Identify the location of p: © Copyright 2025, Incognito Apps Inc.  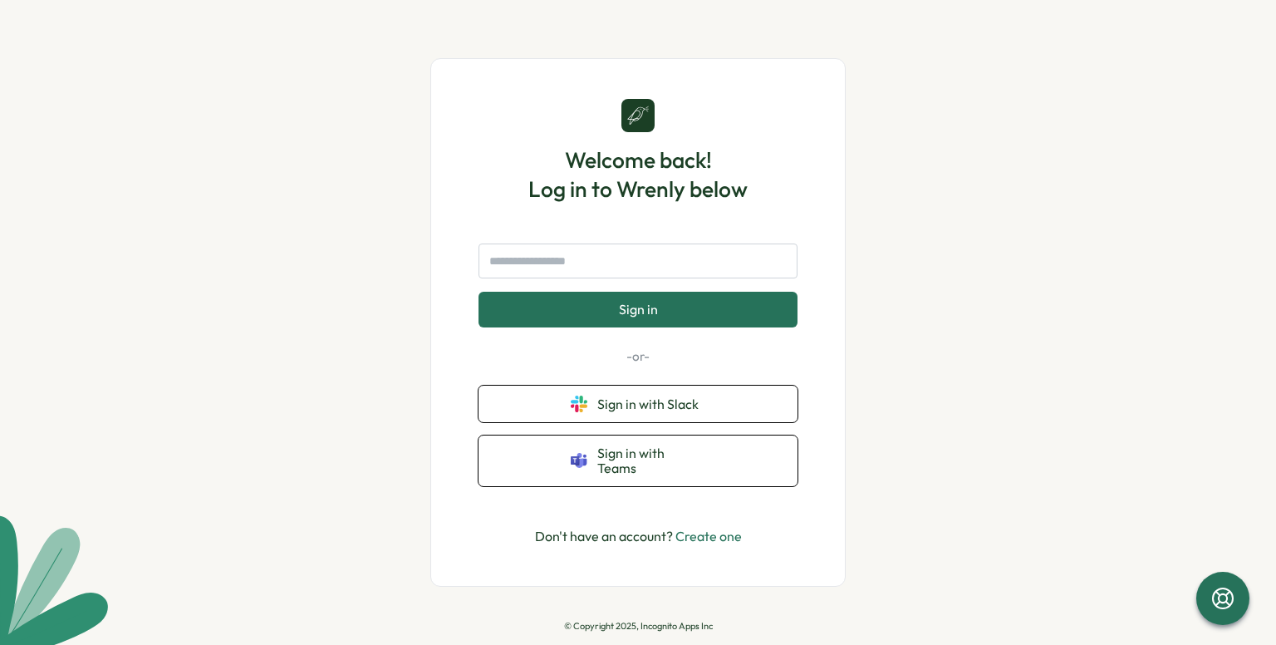
(638, 626).